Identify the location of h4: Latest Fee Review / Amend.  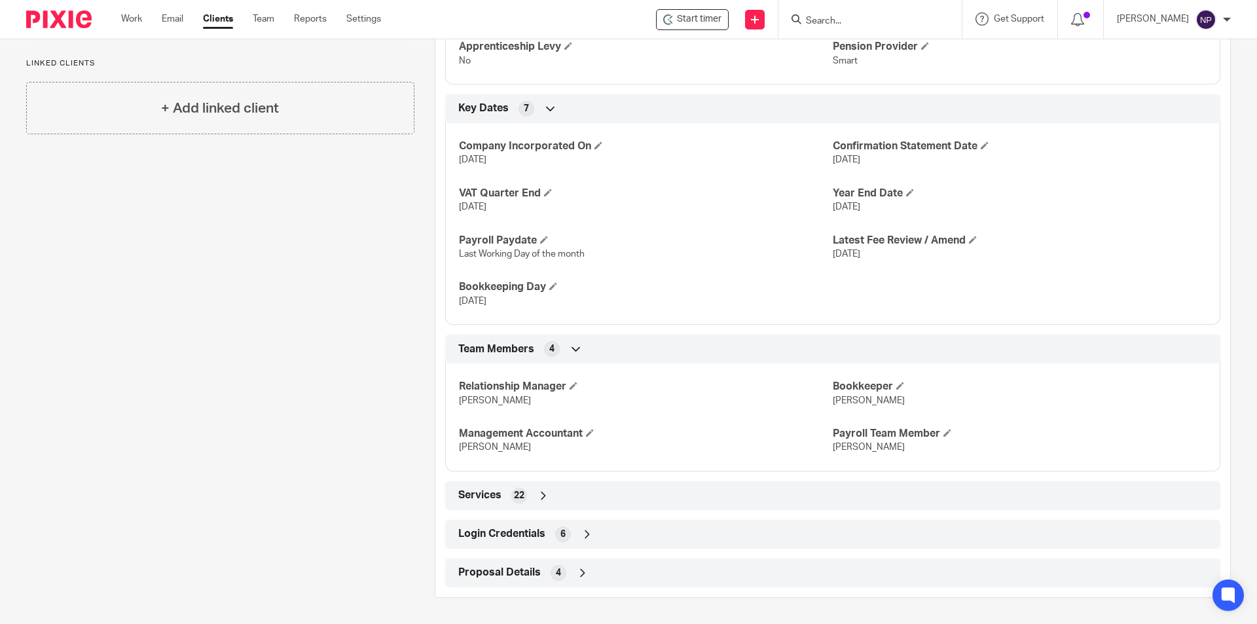
(1019, 240).